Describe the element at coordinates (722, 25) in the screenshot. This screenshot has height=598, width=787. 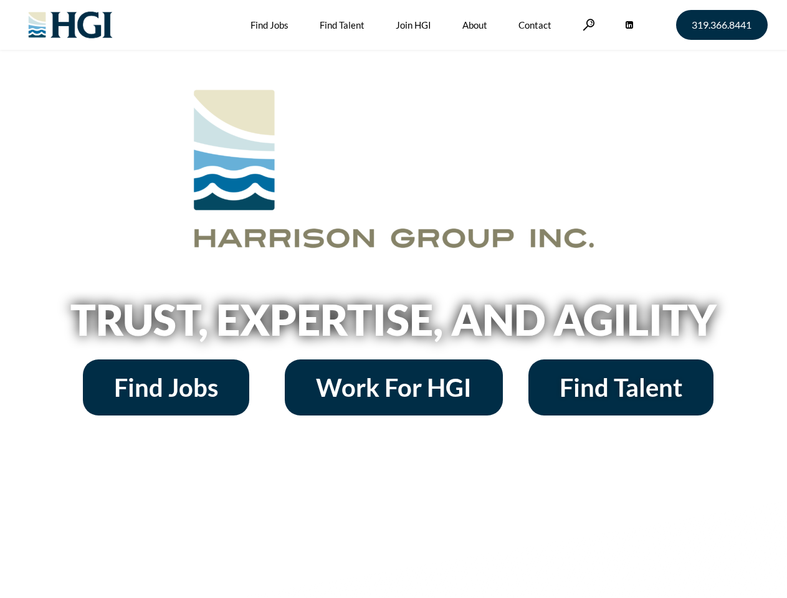
I see `a: 319.366.8441` at that location.